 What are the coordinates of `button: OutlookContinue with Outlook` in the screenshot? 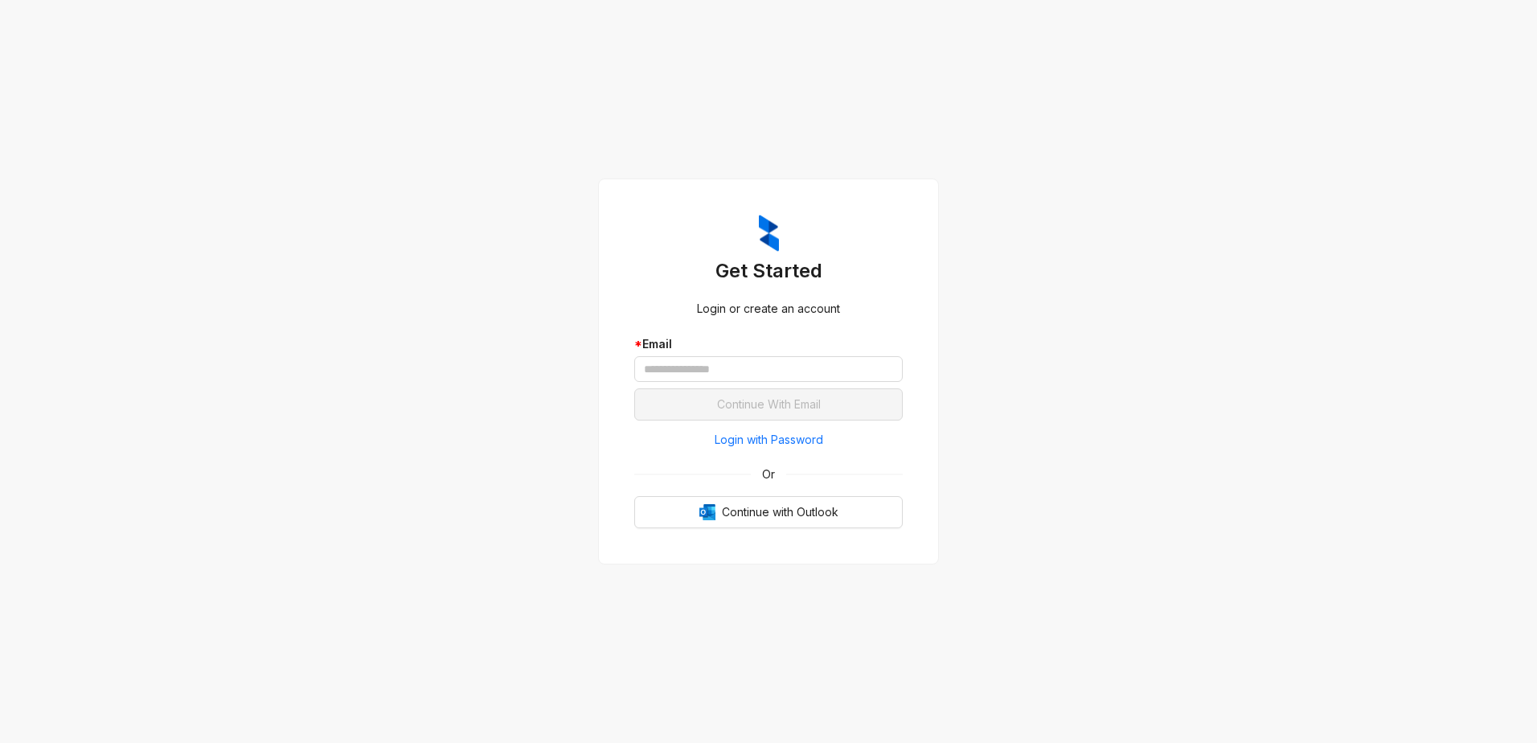 It's located at (768, 512).